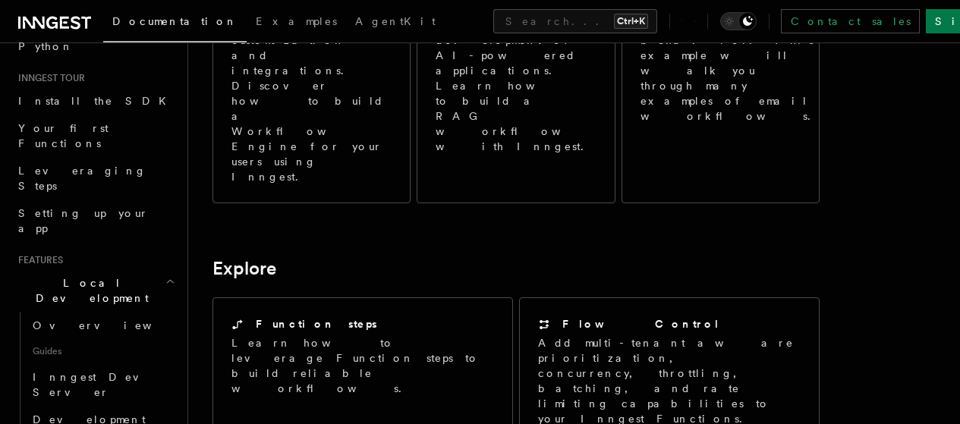 The image size is (960, 424). What do you see at coordinates (95, 221) in the screenshot?
I see `a: Setting up your app` at bounding box center [95, 221].